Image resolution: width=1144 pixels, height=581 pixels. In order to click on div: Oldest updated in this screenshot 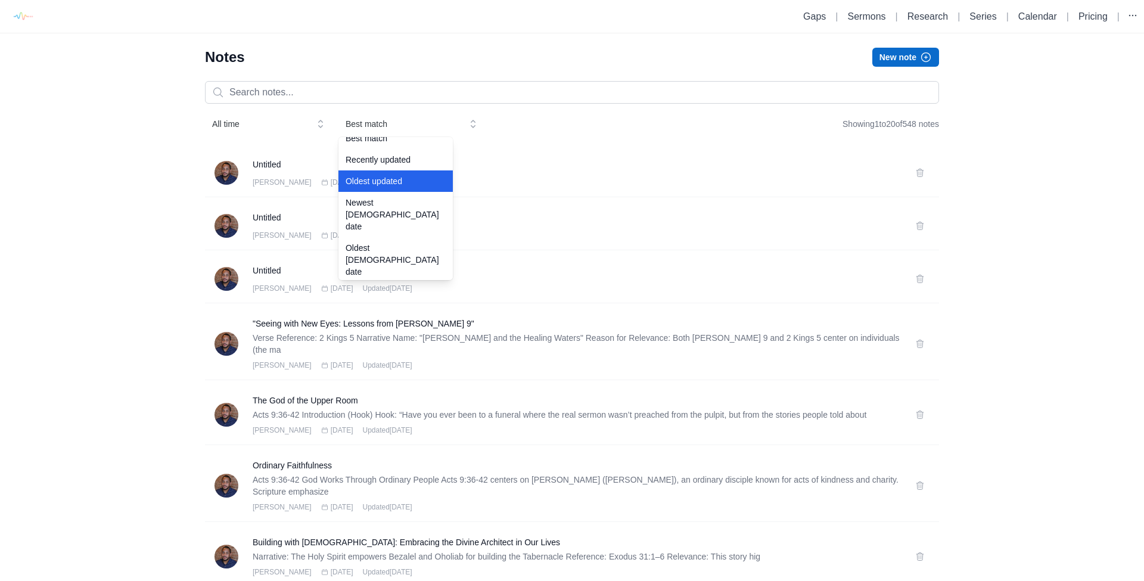, I will do `click(396, 181)`.